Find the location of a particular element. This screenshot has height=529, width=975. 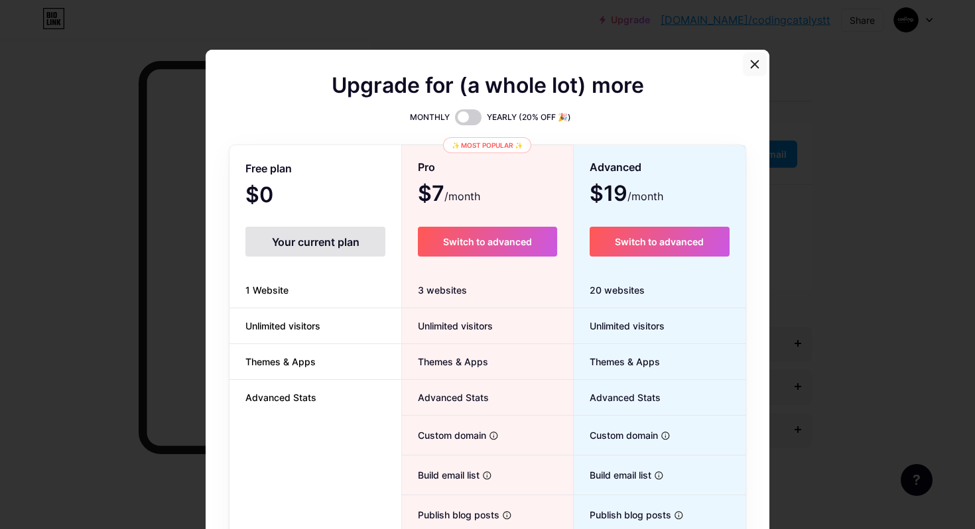

span: $19 is located at coordinates (626, 195).